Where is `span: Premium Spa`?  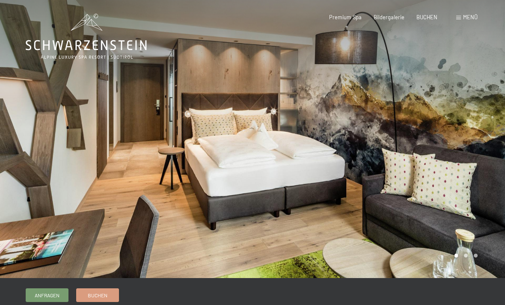
span: Premium Spa is located at coordinates (345, 17).